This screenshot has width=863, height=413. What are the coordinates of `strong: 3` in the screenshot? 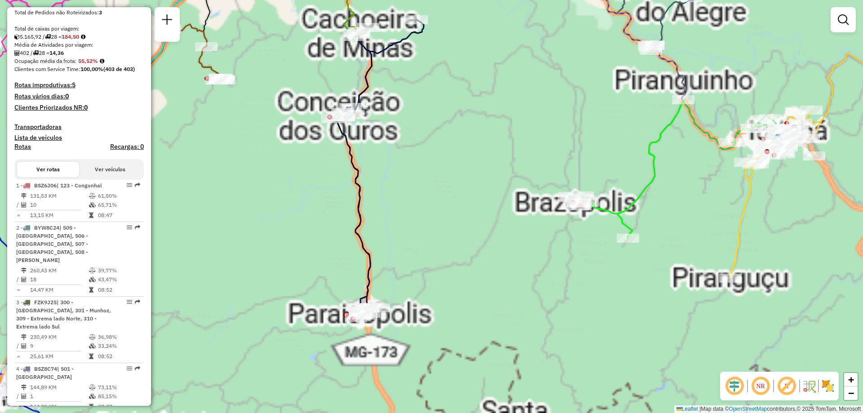 It's located at (100, 12).